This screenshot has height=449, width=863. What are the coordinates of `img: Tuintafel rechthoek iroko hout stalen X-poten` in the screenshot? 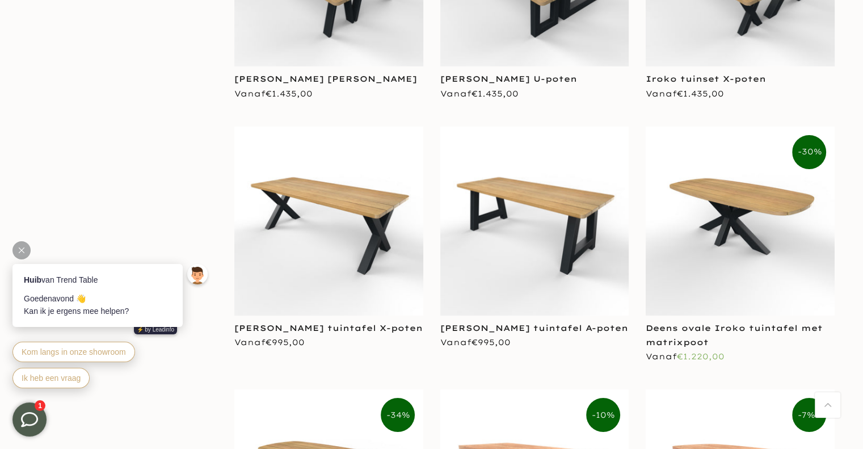 It's located at (329, 221).